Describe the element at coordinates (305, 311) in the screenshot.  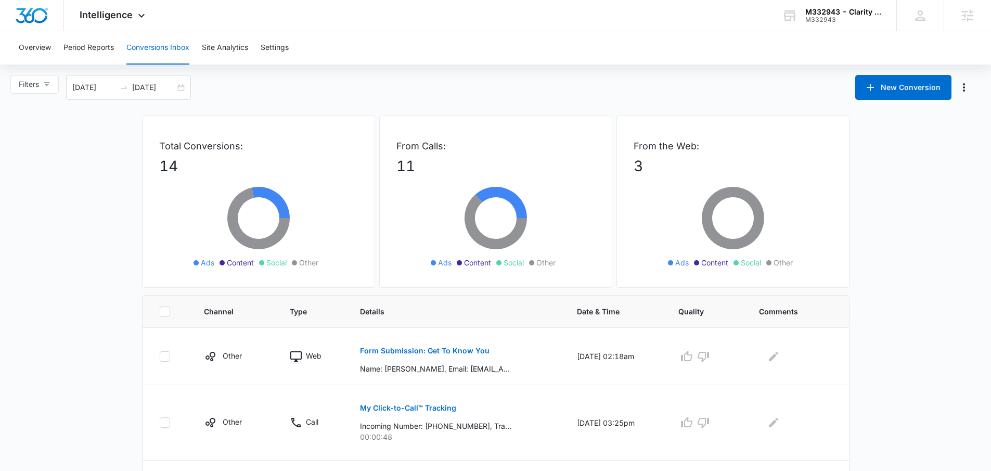
I see `span: Type` at that location.